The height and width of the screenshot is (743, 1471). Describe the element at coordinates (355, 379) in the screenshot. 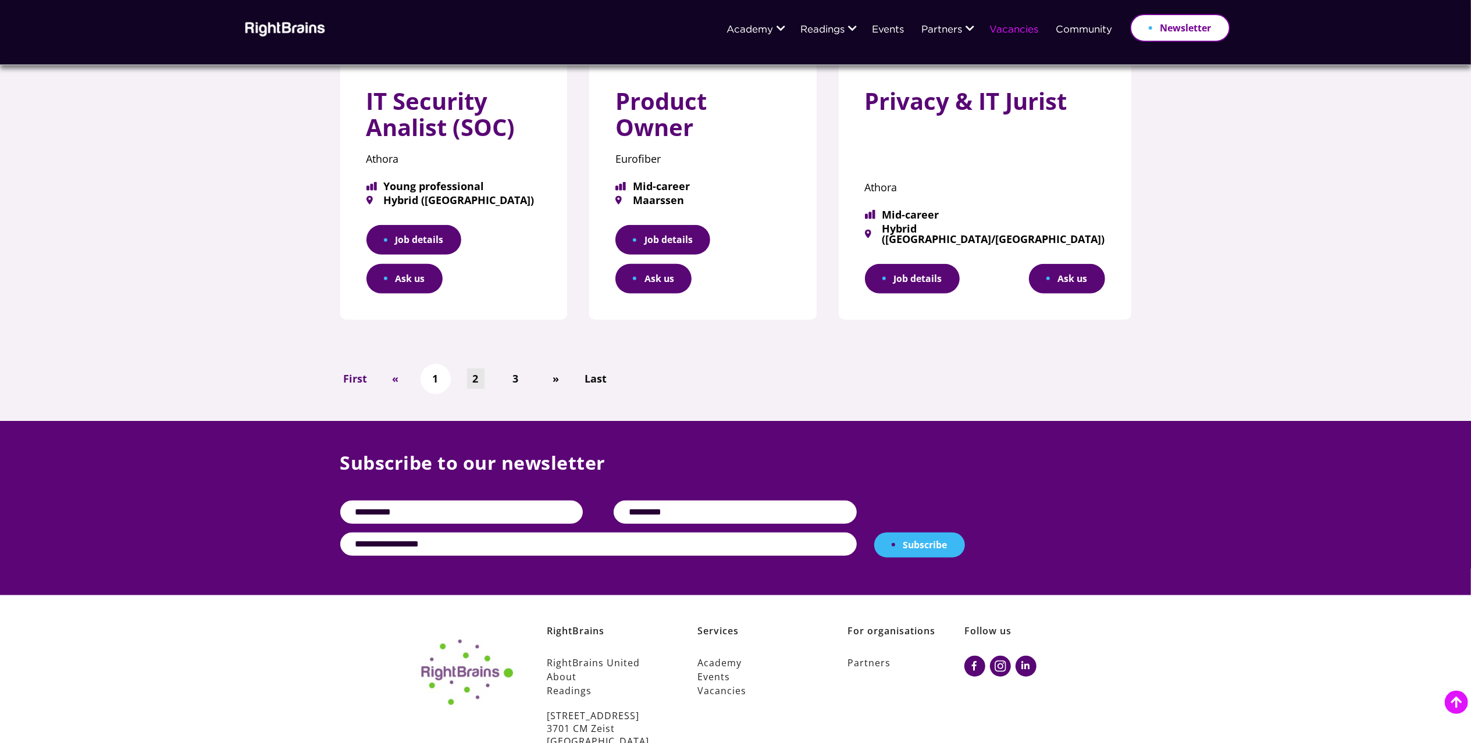

I see `span: First` at that location.